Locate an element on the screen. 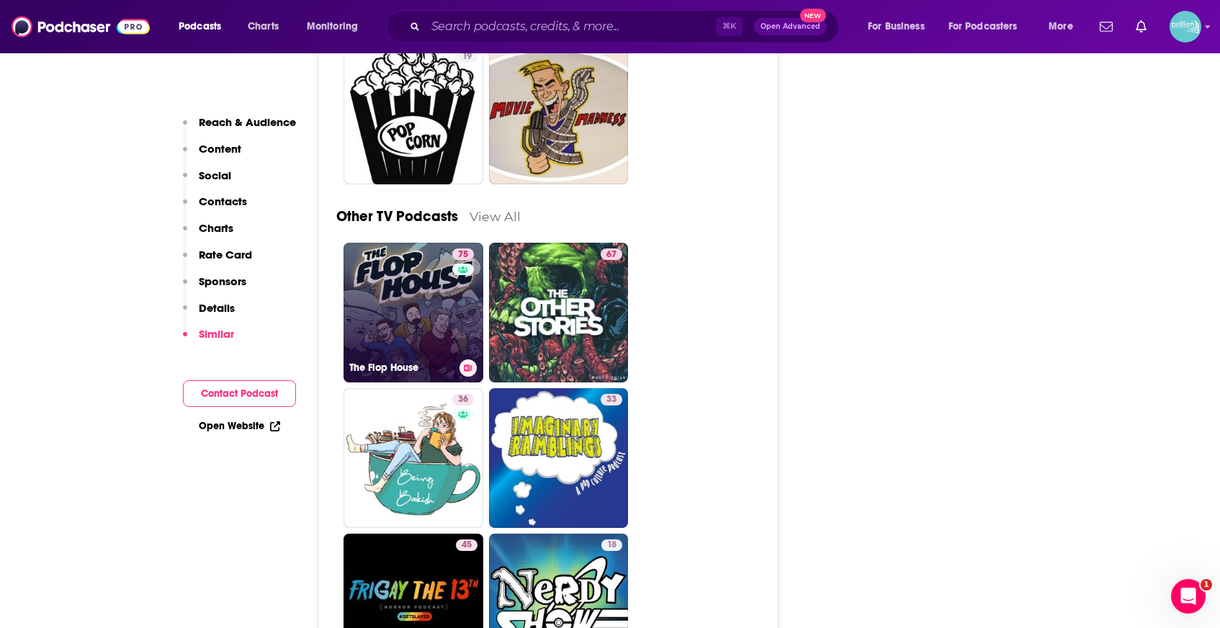 Image resolution: width=1220 pixels, height=628 pixels. a: 75The Flop House is located at coordinates (413, 312).